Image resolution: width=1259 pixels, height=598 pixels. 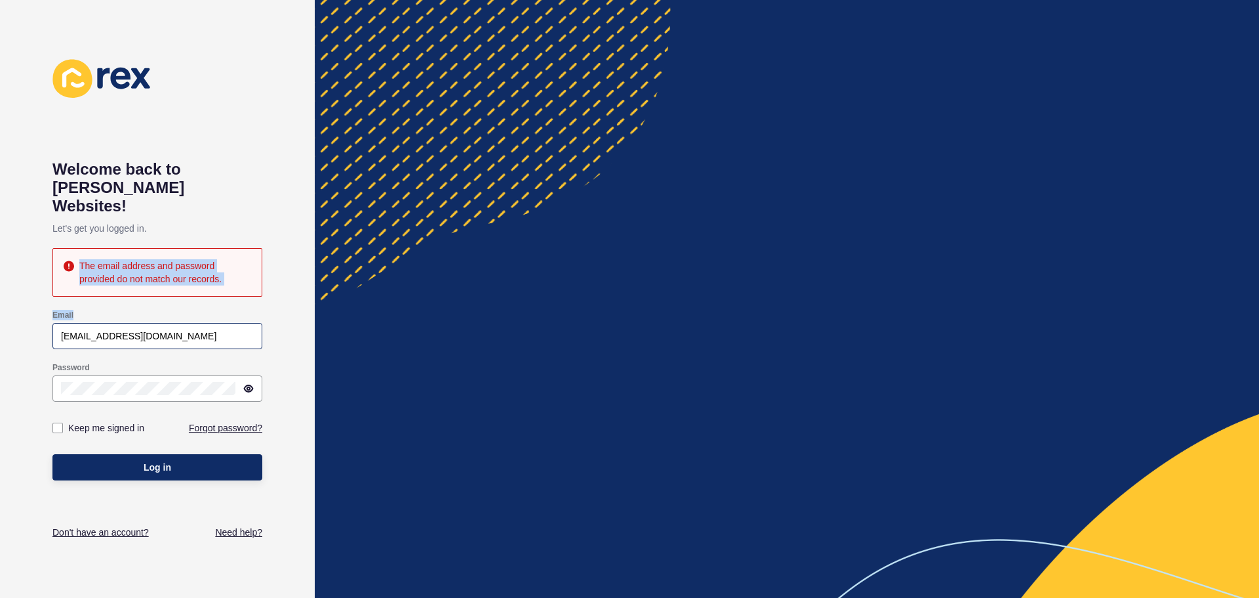 I want to click on span: Log in, so click(x=157, y=467).